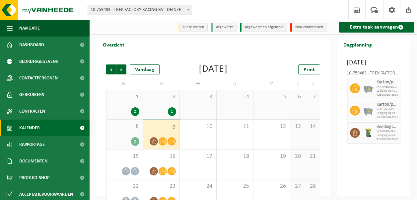 The width and height of the screenshot is (417, 200). Describe the element at coordinates (387, 139) in the screenshot. I see `span: T250001847542` at that location.